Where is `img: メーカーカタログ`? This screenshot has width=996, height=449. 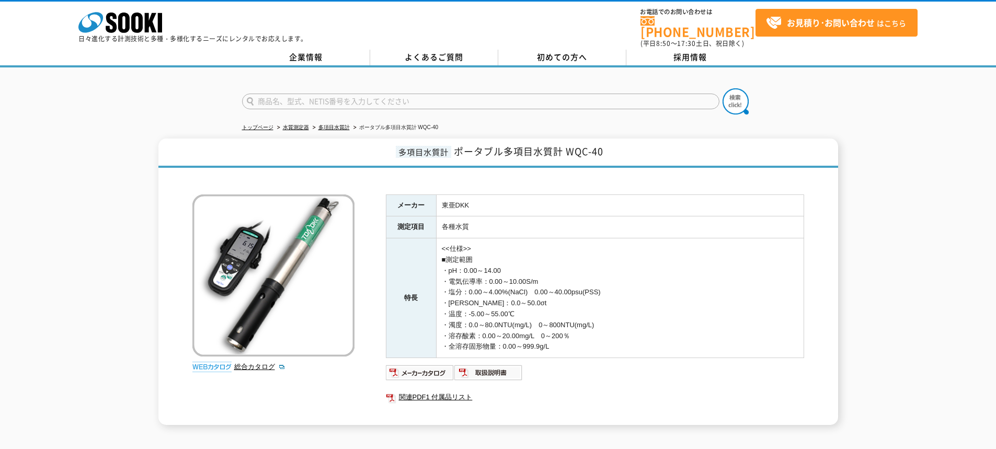 img: メーカーカタログ is located at coordinates (420, 373).